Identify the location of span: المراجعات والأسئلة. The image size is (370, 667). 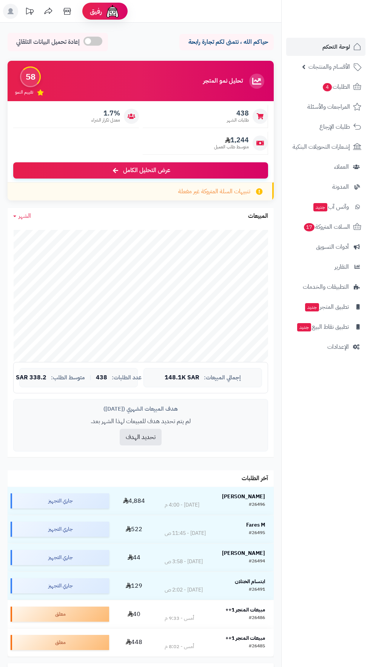
(328, 107).